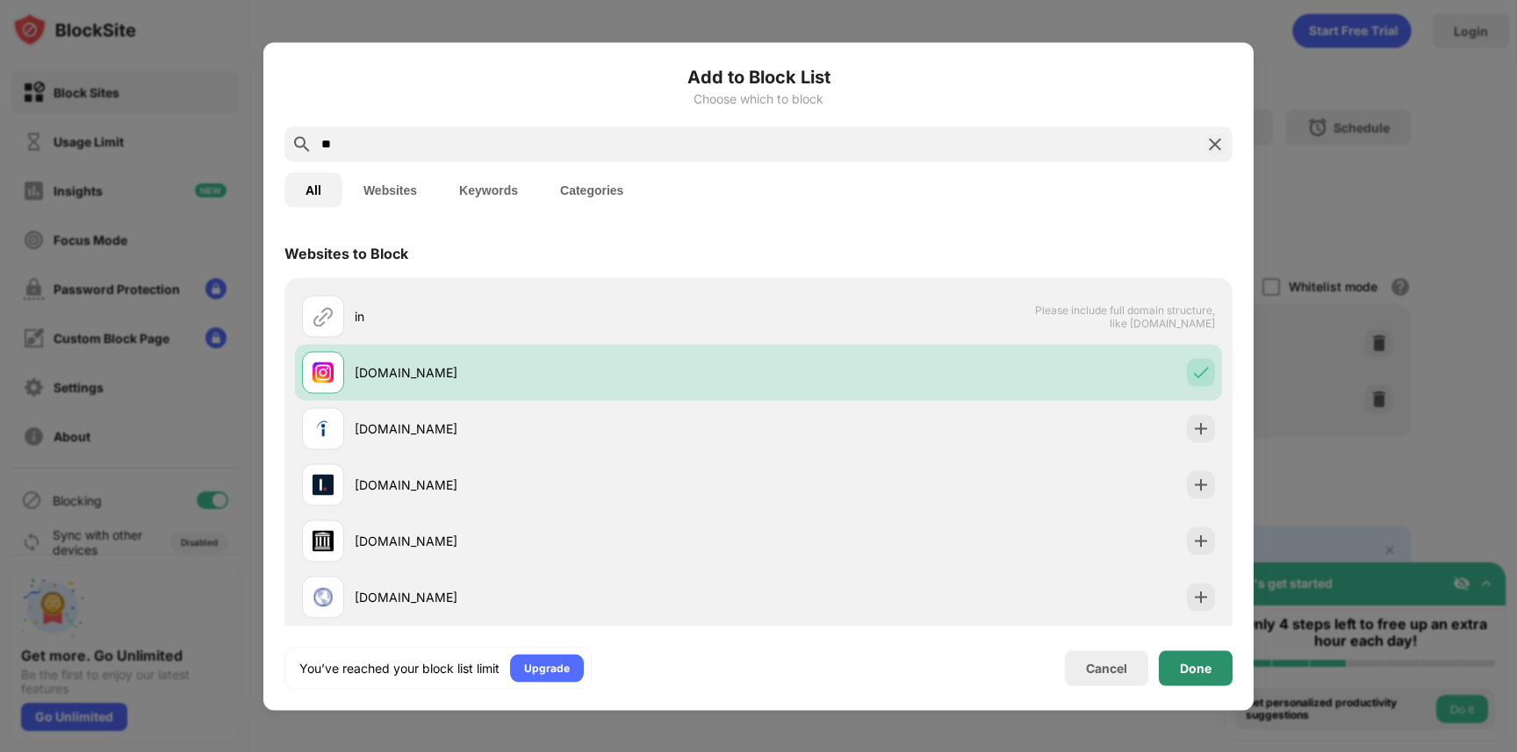 This screenshot has width=1517, height=752. What do you see at coordinates (390, 190) in the screenshot?
I see `button: Websites` at bounding box center [390, 190].